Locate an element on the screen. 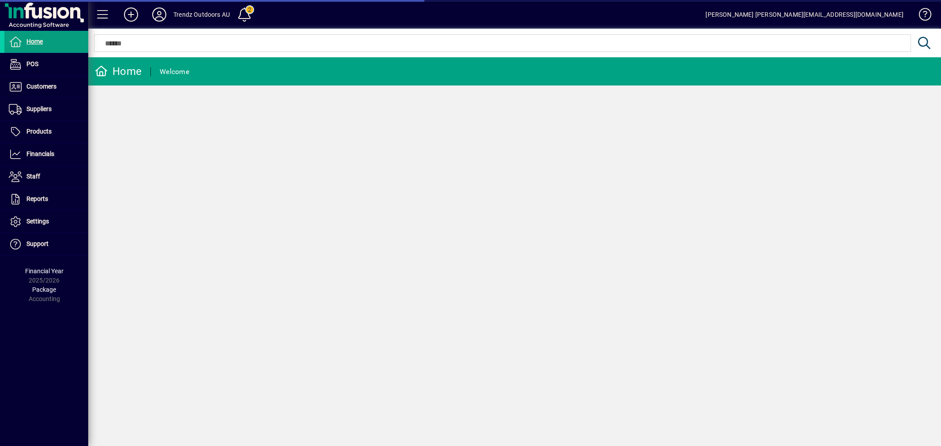 Image resolution: width=941 pixels, height=446 pixels. span: Financial Year is located at coordinates (44, 271).